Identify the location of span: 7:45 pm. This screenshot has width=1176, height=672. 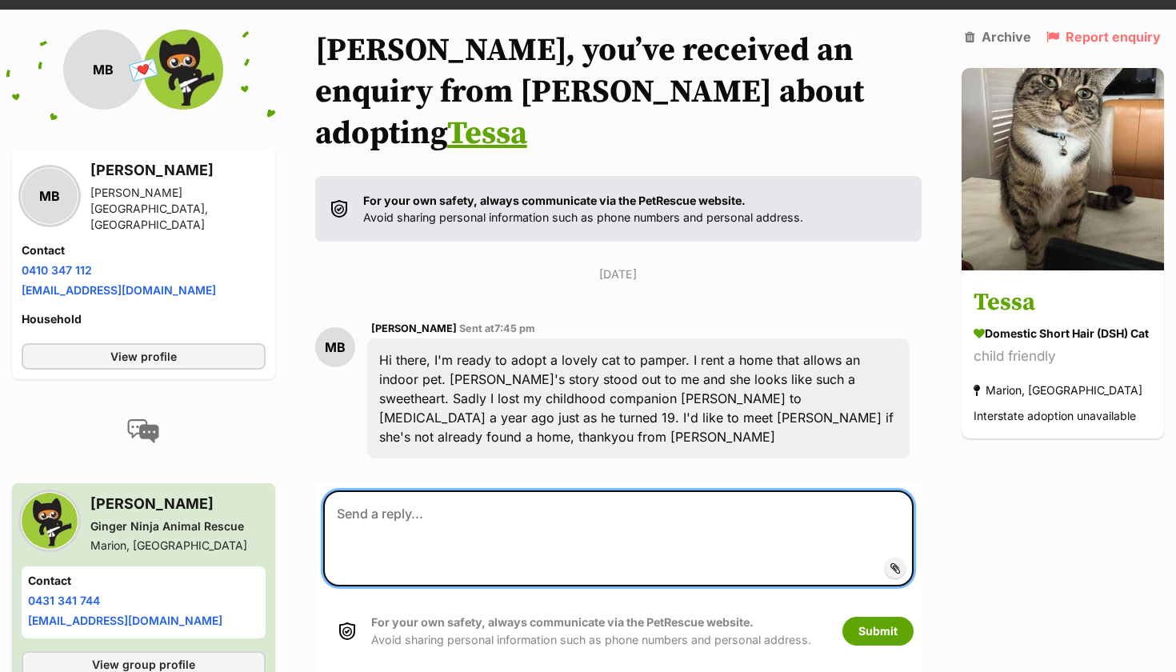
(514, 328).